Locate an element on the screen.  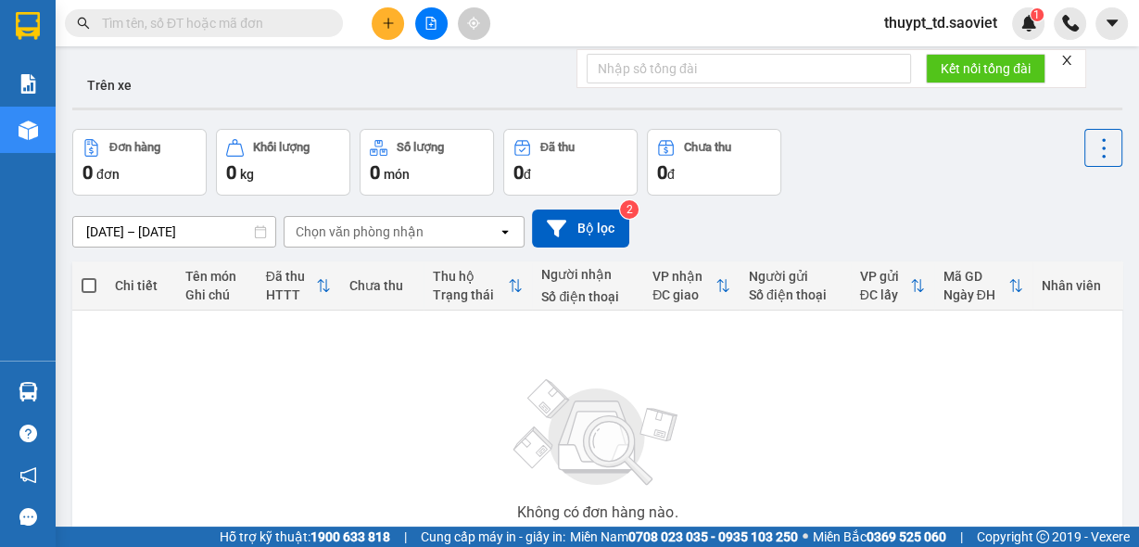
span: kg is located at coordinates (247, 174).